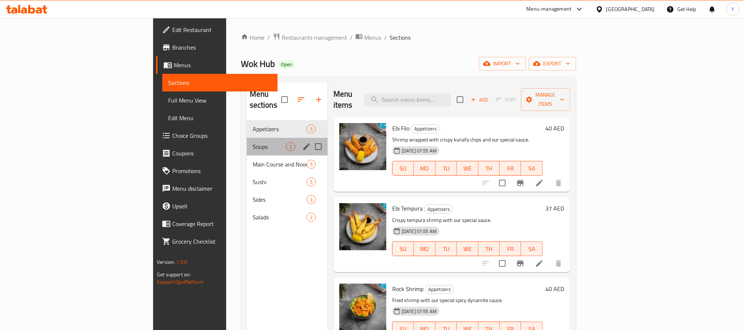 Image resolution: width=744 pixels, height=330 pixels. Describe the element at coordinates (468, 168) in the screenshot. I see `button: WE` at that location.